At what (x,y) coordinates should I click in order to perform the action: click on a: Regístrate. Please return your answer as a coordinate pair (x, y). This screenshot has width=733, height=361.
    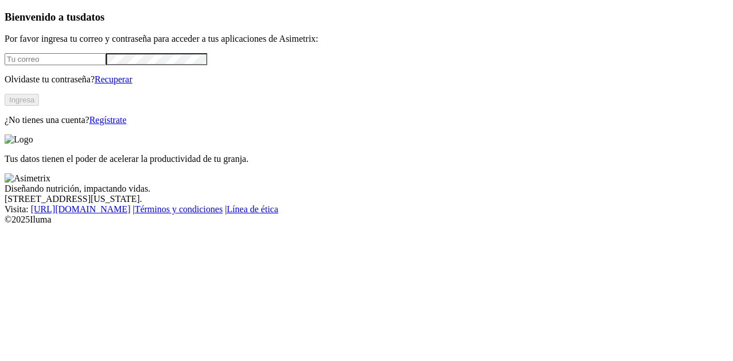
    Looking at the image, I should click on (108, 120).